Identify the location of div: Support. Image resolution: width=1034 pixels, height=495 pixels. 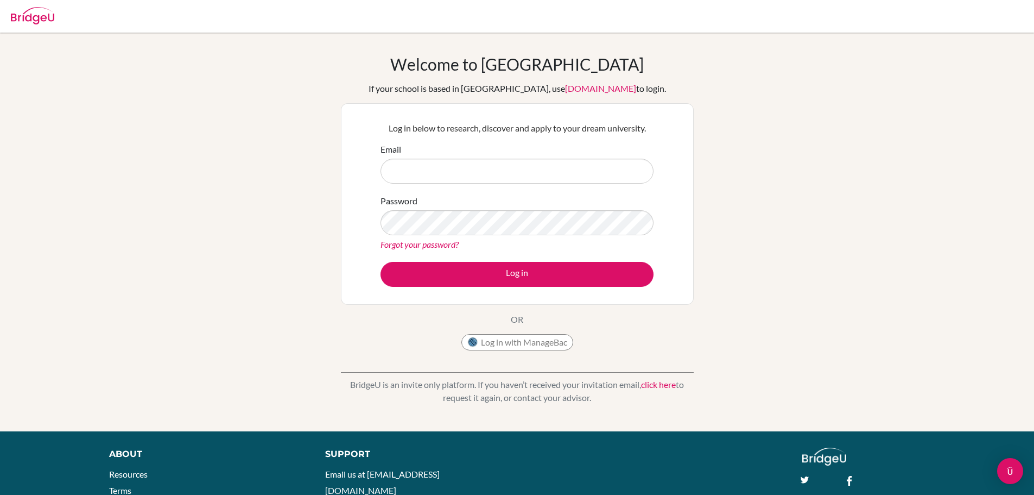
(415, 454).